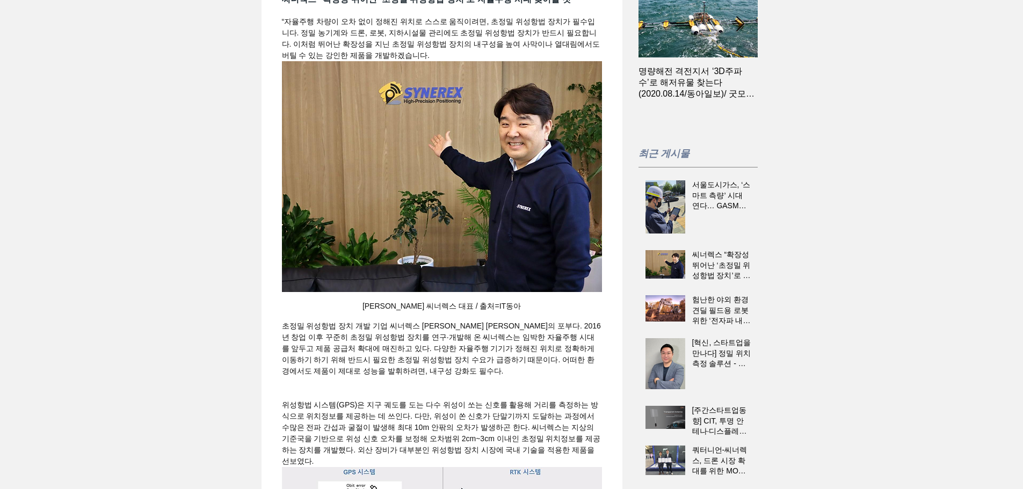 This screenshot has height=489, width=1023. What do you see at coordinates (664, 153) in the screenshot?
I see `span: 최근 게시물` at bounding box center [664, 153].